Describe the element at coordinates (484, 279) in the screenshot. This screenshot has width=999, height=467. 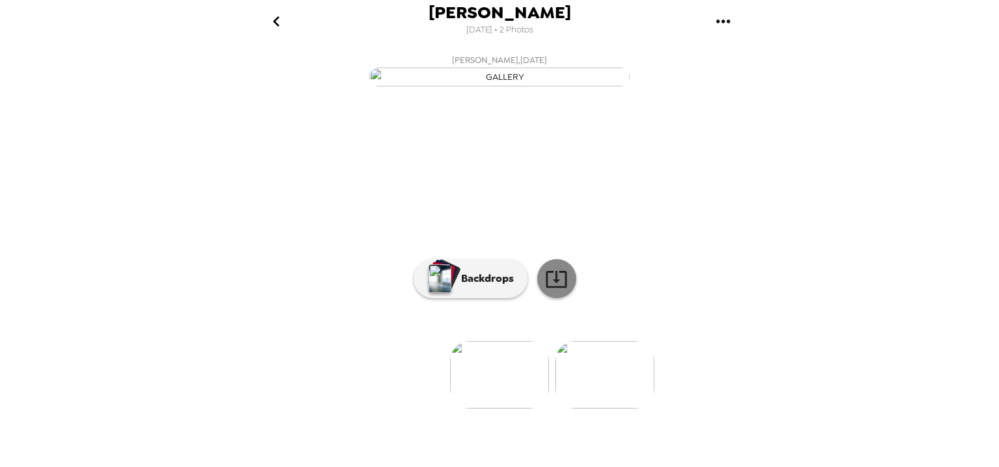
I see `p: Backdrops` at that location.